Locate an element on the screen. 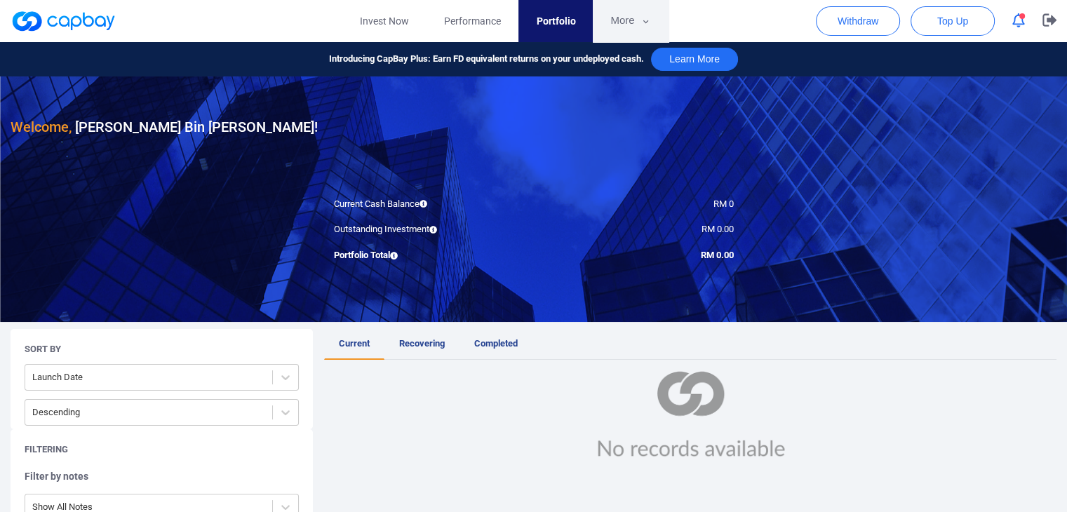 The height and width of the screenshot is (512, 1067). span: Welcome, is located at coordinates (41, 127).